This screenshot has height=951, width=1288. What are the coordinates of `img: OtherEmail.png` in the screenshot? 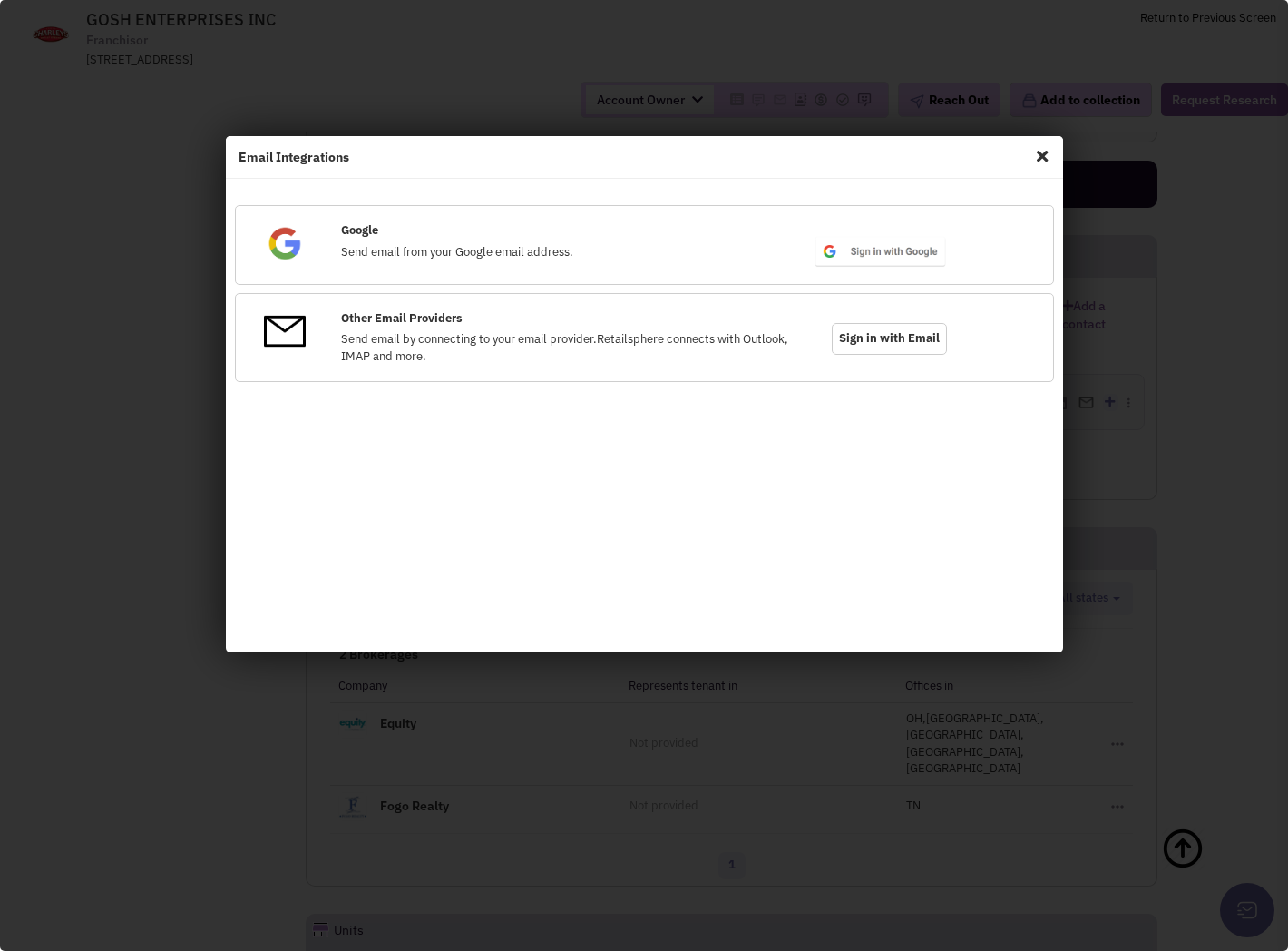 It's located at (285, 332).